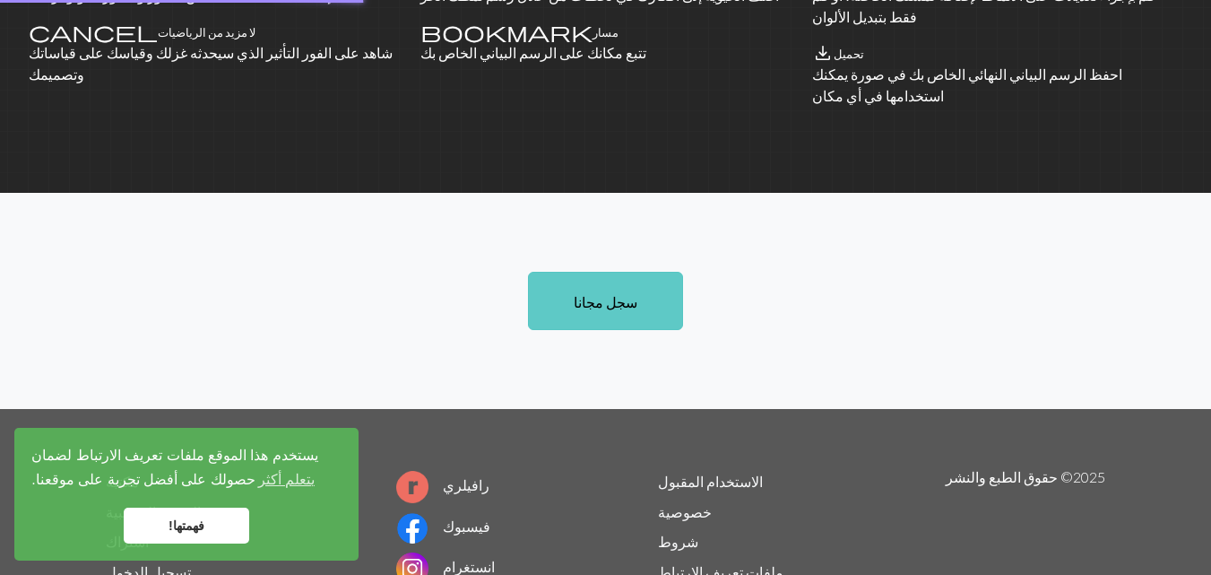  What do you see at coordinates (678, 541) in the screenshot?
I see `a: شروط` at bounding box center [678, 541].